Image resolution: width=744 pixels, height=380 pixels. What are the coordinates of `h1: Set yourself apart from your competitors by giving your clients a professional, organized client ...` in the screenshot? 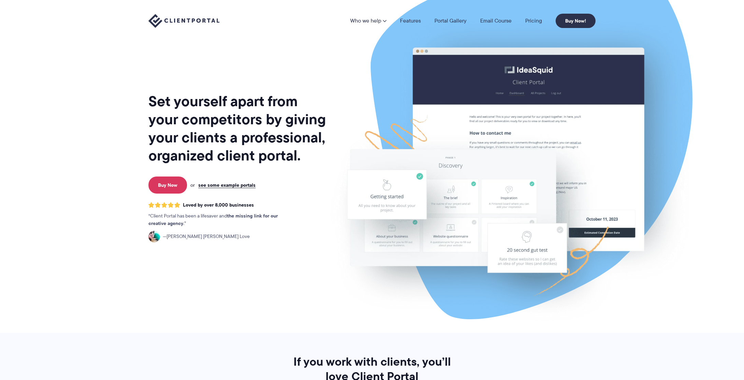 It's located at (238, 128).